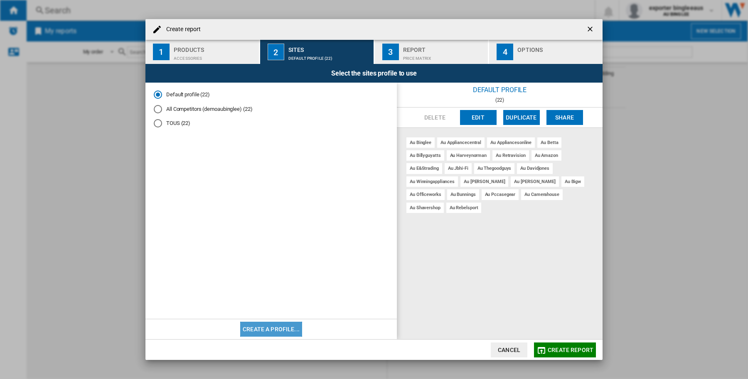 This screenshot has height=379, width=748. Describe the element at coordinates (458, 168) in the screenshot. I see `div: au jbhi-fi` at that location.